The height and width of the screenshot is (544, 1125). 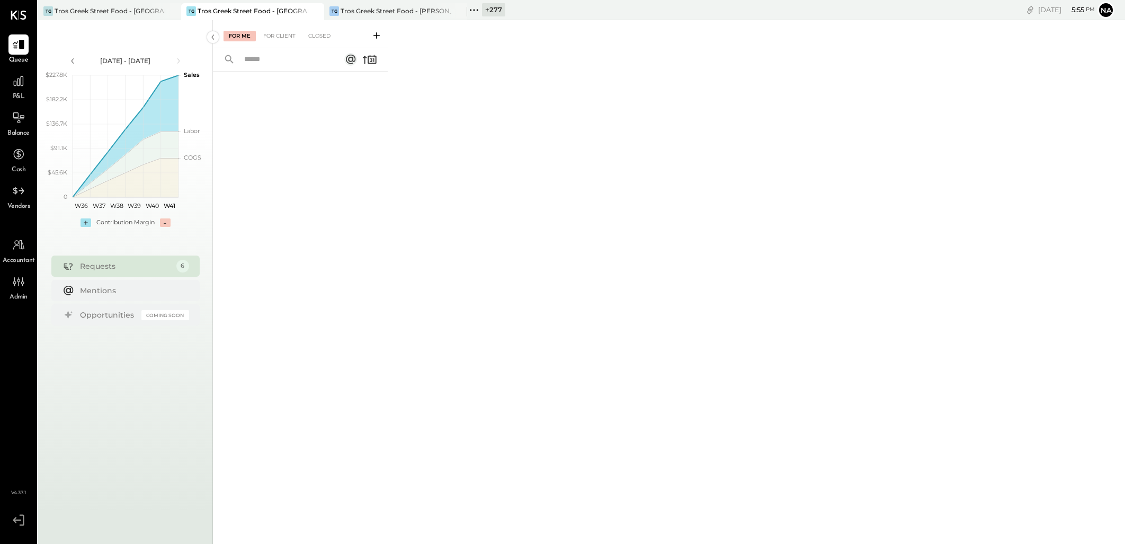 I want to click on text: $227.8K, so click(x=56, y=75).